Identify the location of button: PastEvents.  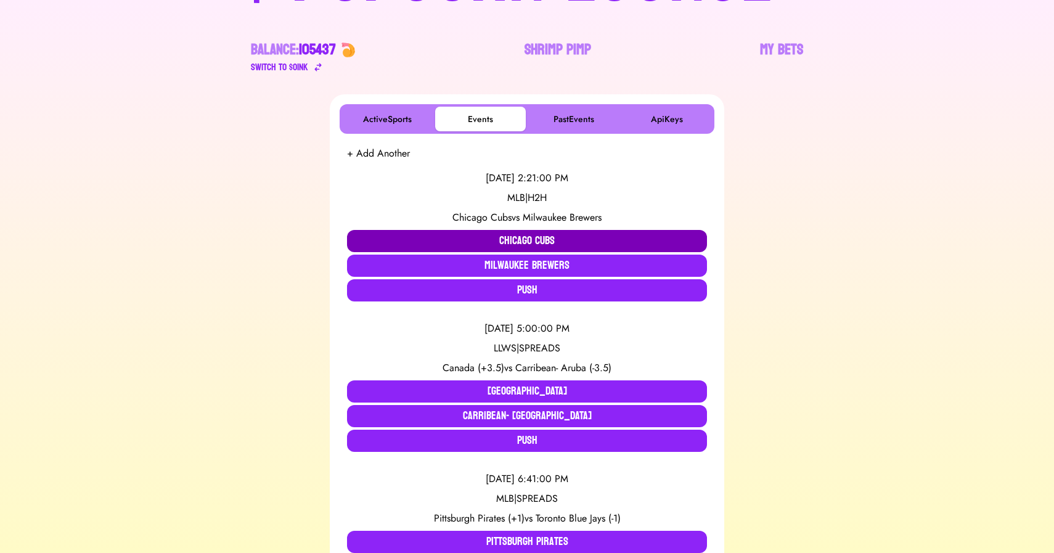
(573, 119).